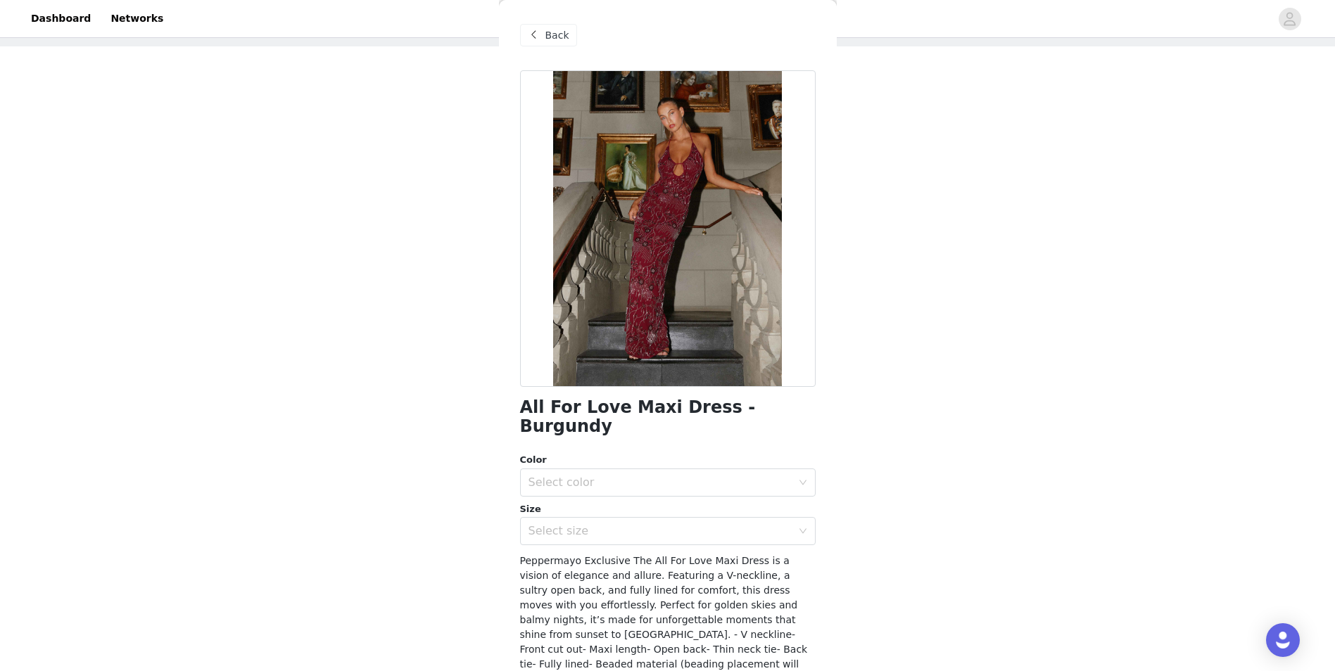 Image resolution: width=1335 pixels, height=671 pixels. I want to click on div: avatar, so click(1289, 19).